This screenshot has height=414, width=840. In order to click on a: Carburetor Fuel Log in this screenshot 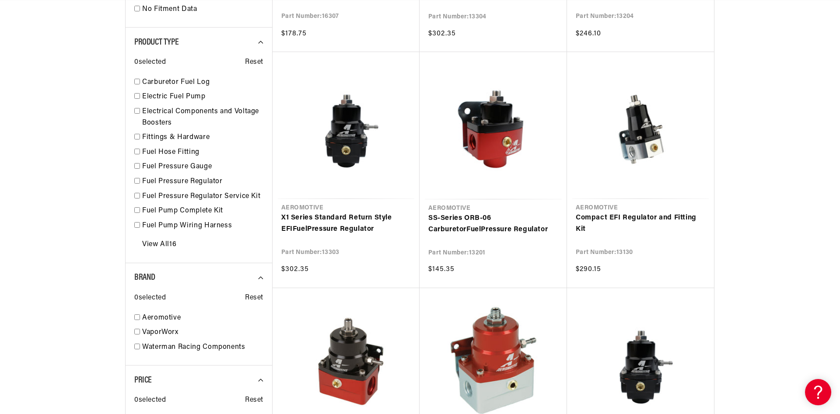, I will do `click(203, 83)`.